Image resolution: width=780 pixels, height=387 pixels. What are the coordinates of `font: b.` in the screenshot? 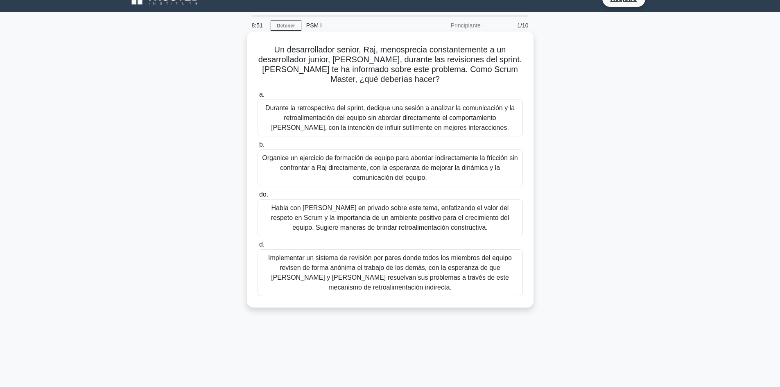 It's located at (262, 144).